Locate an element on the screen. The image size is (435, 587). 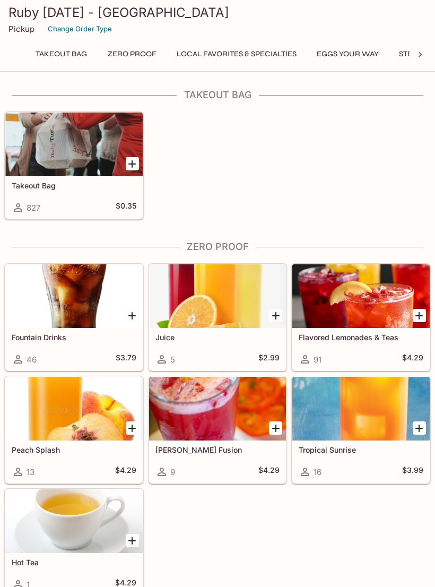
h5: Peach Splash is located at coordinates (74, 450).